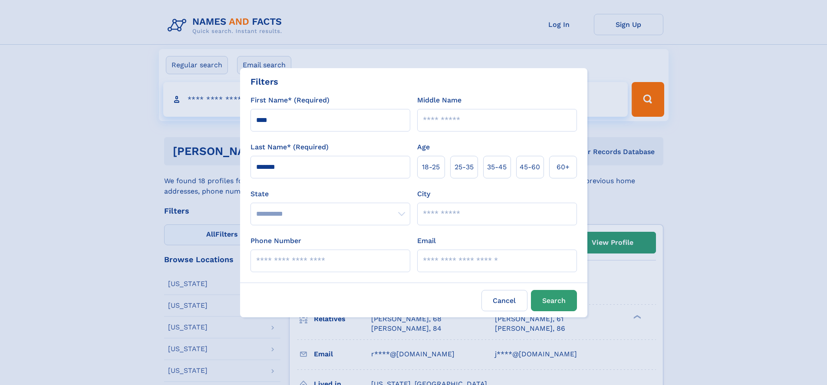 Image resolution: width=827 pixels, height=385 pixels. Describe the element at coordinates (505, 301) in the screenshot. I see `label: Cancel` at that location.